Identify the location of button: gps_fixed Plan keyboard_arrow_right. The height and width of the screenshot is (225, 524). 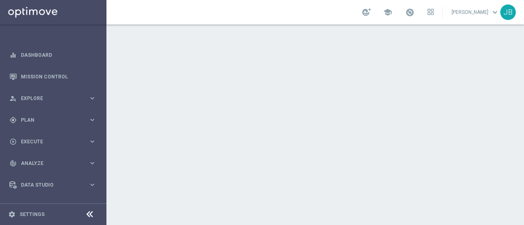
(53, 120).